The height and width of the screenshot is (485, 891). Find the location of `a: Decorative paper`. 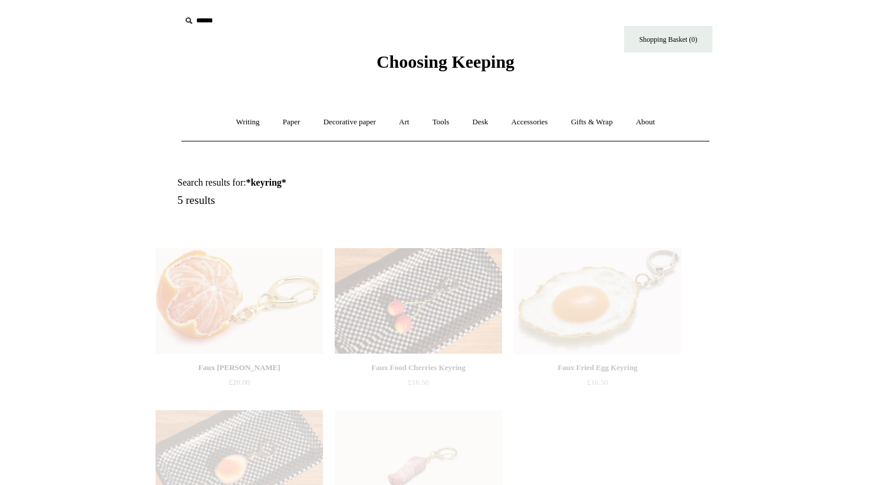

a: Decorative paper is located at coordinates (349, 122).